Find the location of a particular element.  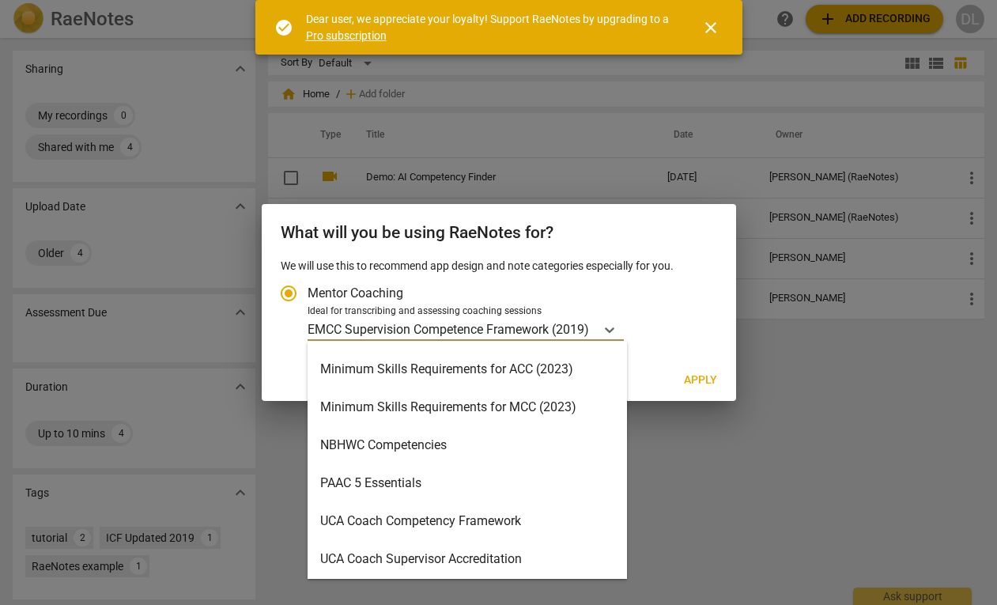

div: NBHWC Competencies is located at coordinates (467, 445).